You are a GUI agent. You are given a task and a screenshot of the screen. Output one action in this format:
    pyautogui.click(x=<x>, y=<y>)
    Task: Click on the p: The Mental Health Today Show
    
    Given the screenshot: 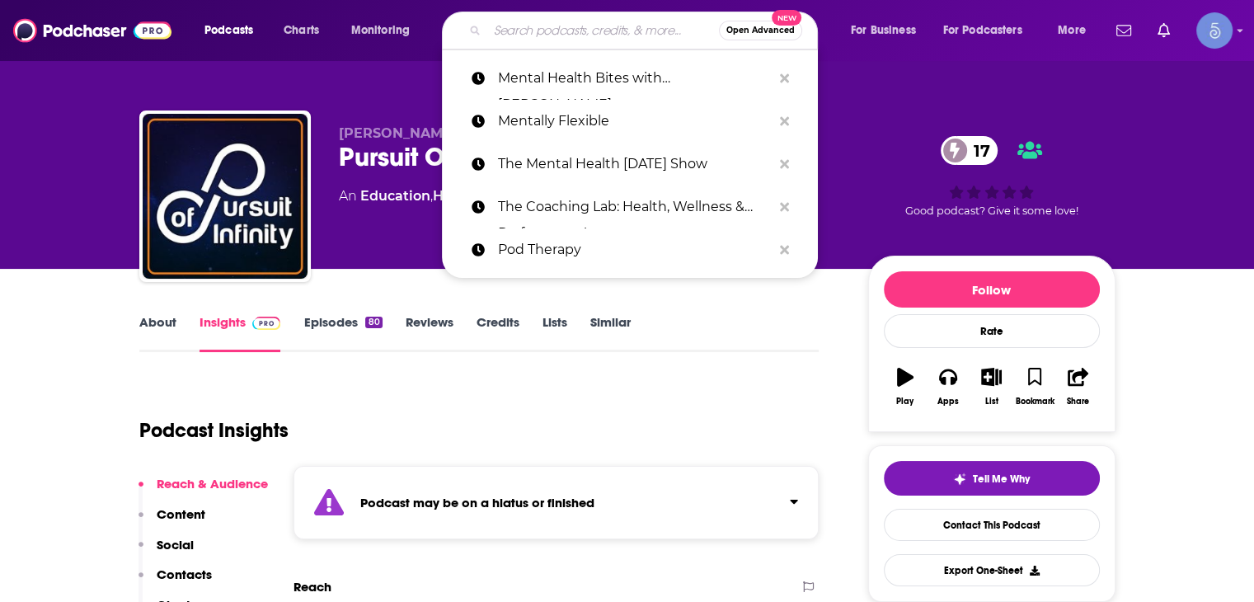 What is the action you would take?
    pyautogui.click(x=635, y=164)
    